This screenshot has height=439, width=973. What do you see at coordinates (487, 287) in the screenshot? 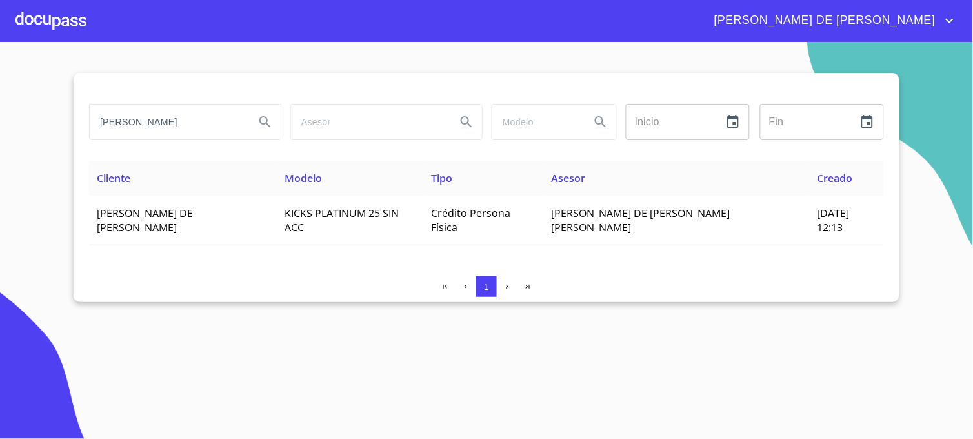
I see `button: 1` at bounding box center [487, 287].